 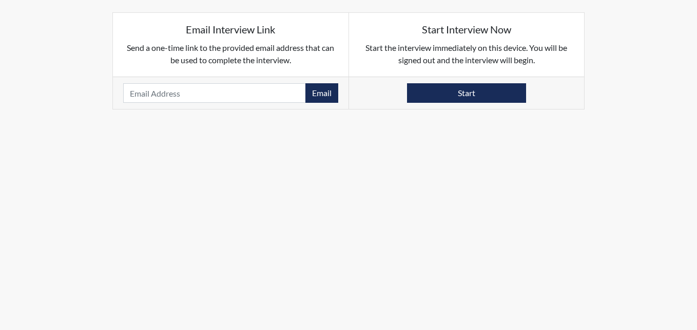 I want to click on h5: Start Interview Now, so click(x=467, y=29).